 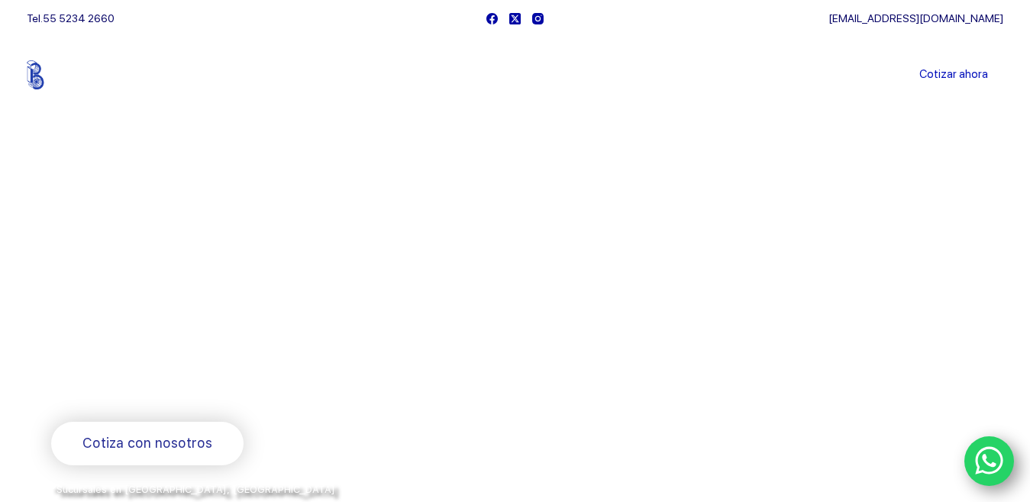 I want to click on span: Cotiza con nosotros, so click(x=147, y=443).